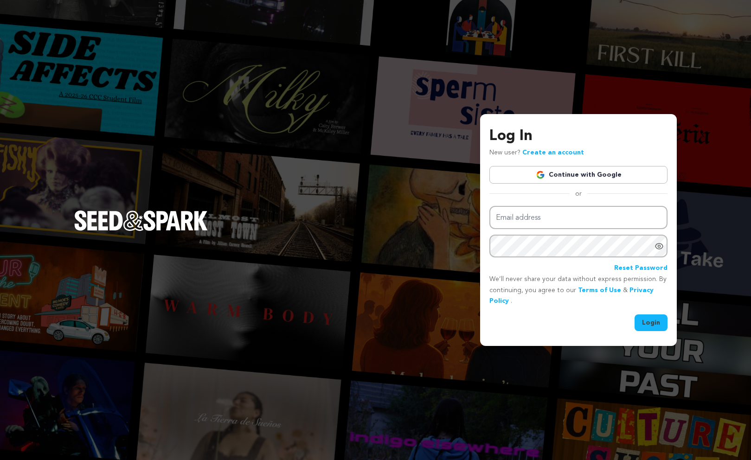  Describe the element at coordinates (578, 136) in the screenshot. I see `h3: Log In` at that location.